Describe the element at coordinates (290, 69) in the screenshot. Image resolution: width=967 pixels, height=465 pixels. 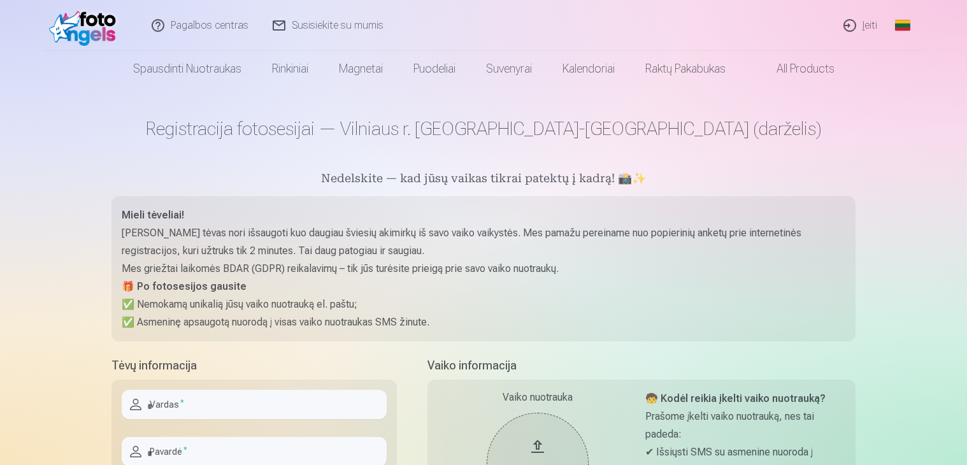
I see `a: Rinkiniai` at that location.